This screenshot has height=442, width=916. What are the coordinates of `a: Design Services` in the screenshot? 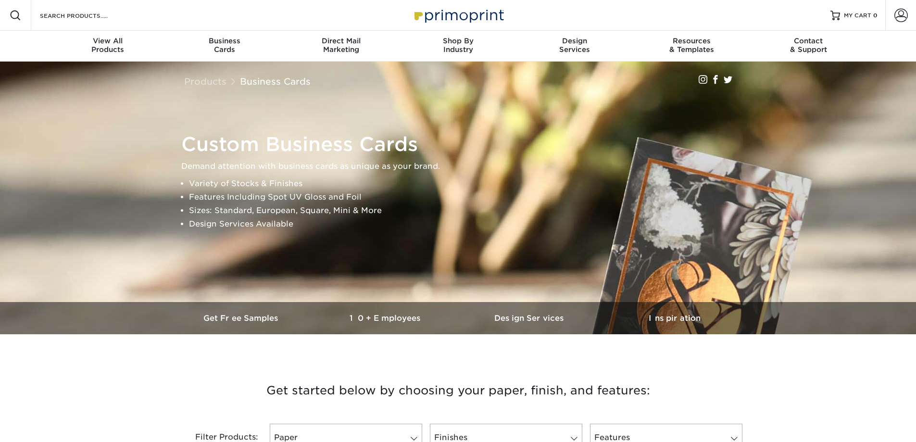 It's located at (530, 318).